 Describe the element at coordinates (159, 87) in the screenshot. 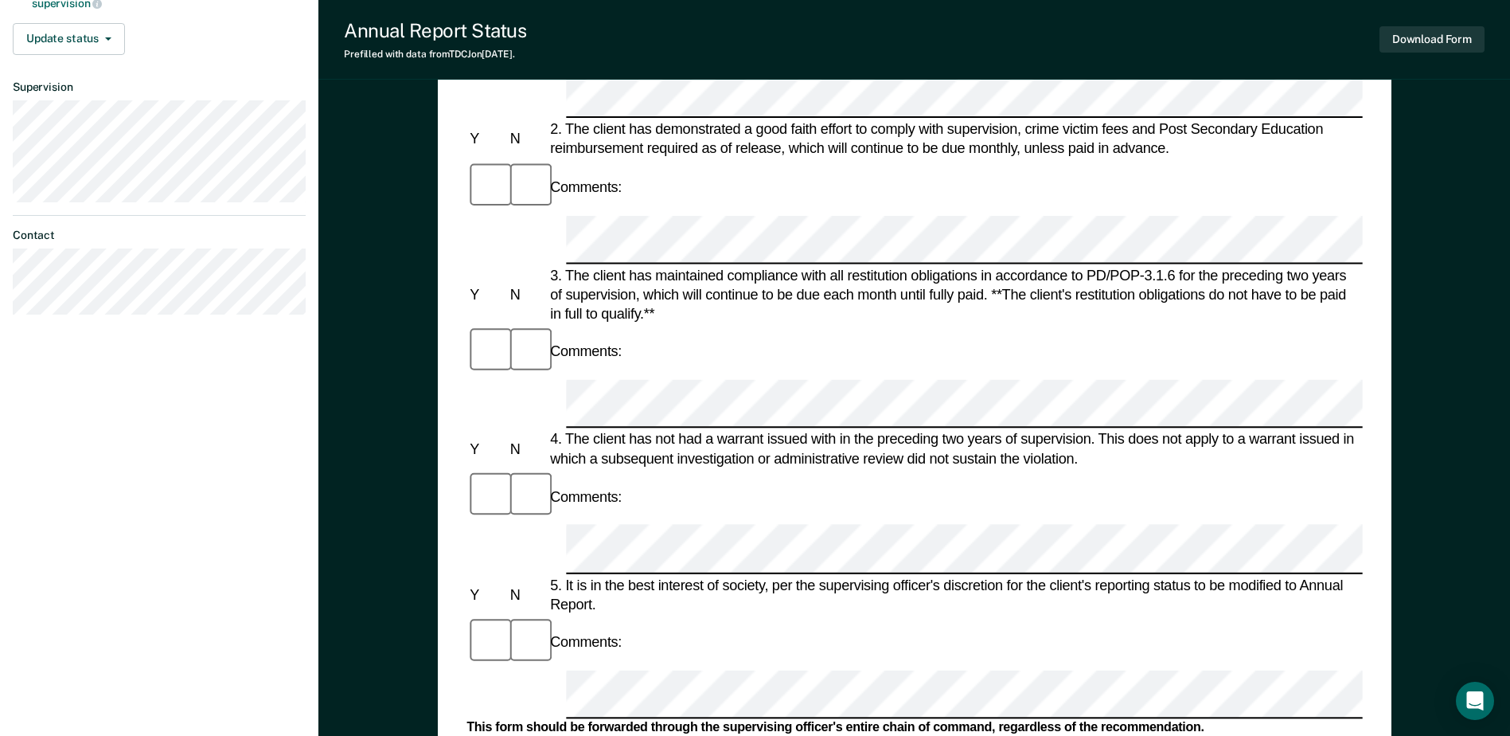

I see `dt: Supervision` at that location.